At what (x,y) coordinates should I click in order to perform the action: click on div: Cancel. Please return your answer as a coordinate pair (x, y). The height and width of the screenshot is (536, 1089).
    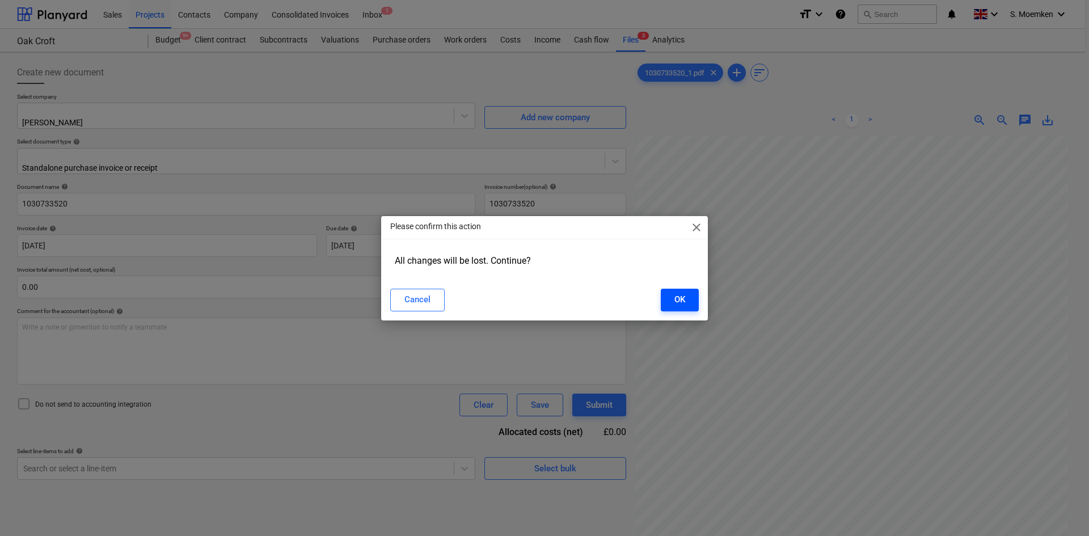
    Looking at the image, I should click on (417, 299).